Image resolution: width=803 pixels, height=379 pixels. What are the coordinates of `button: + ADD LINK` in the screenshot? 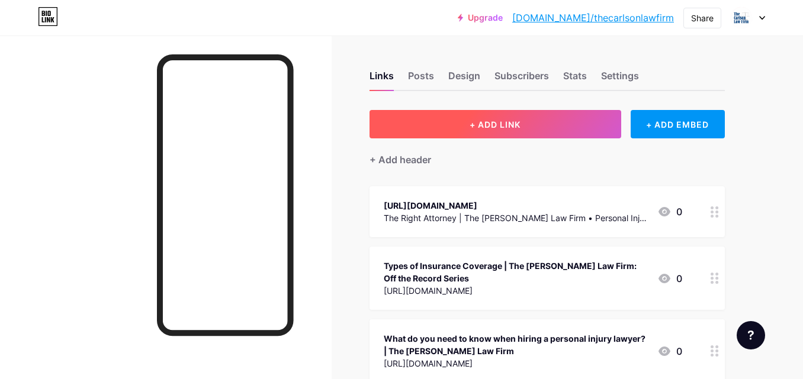 It's located at (495, 124).